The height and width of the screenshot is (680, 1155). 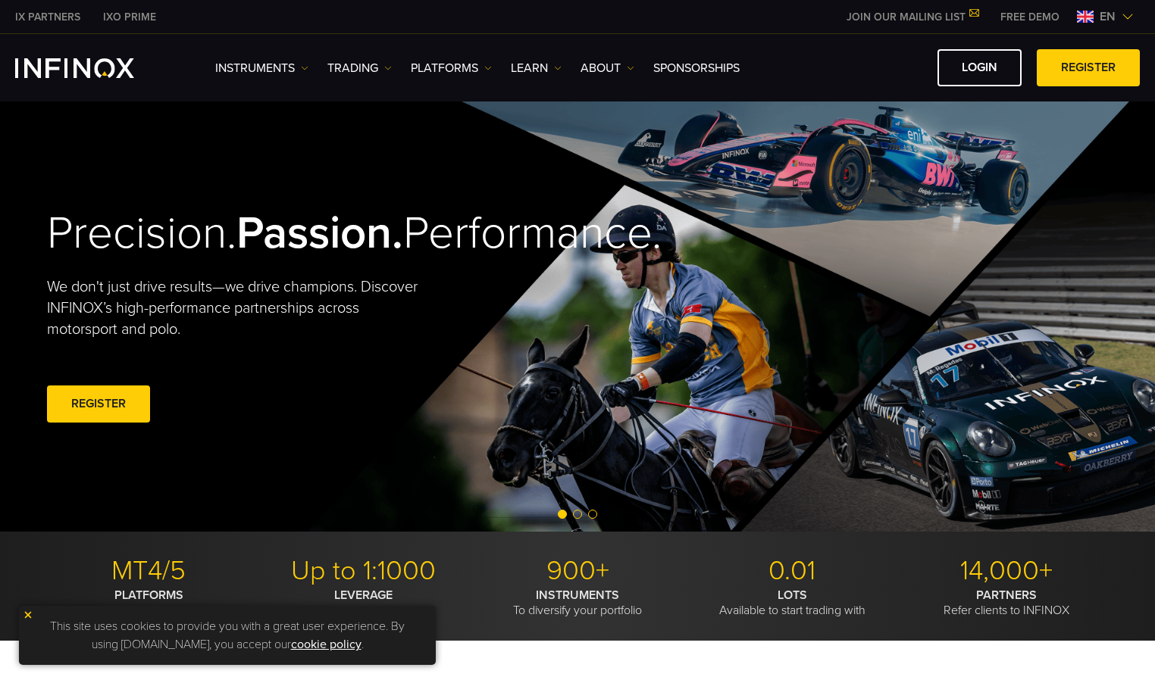 I want to click on p: Up to 1:1000, so click(x=363, y=571).